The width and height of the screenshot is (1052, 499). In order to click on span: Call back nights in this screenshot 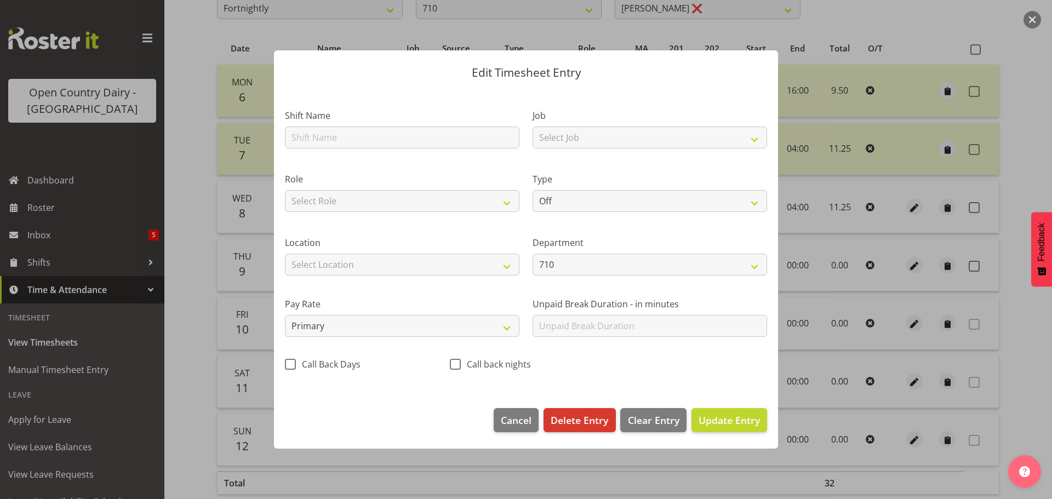, I will do `click(496, 364)`.